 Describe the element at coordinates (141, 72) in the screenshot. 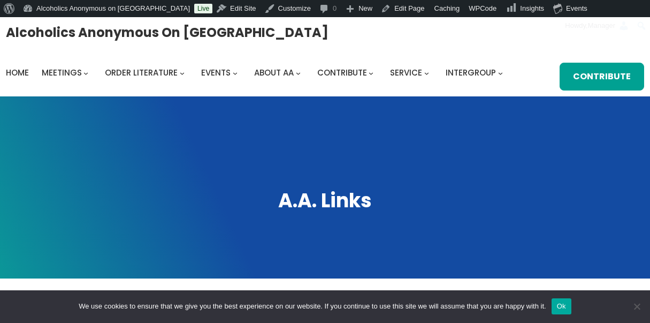

I see `span: Order Literature` at that location.